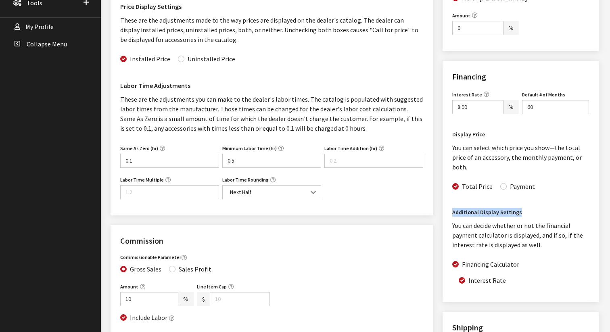 The width and height of the screenshot is (610, 332). I want to click on h4: Additional Display Settings, so click(521, 212).